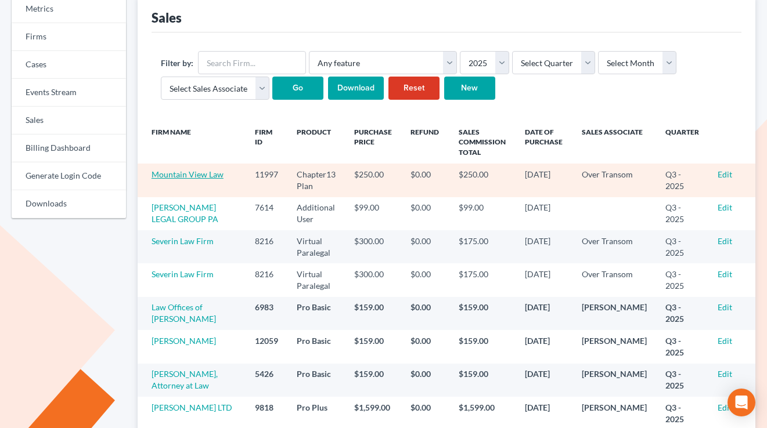 This screenshot has width=767, height=428. What do you see at coordinates (187, 174) in the screenshot?
I see `a: Mountain View Law` at bounding box center [187, 174].